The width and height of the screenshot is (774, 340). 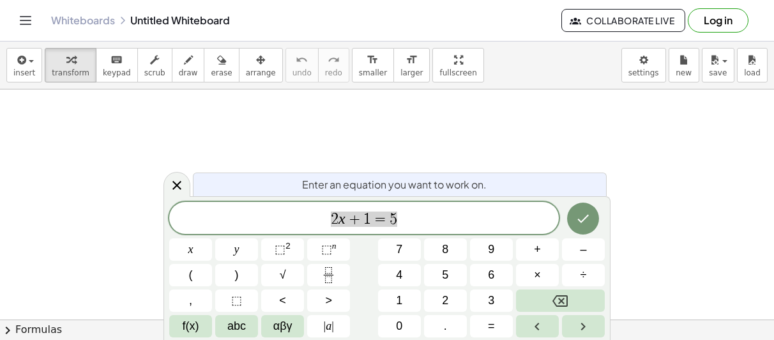 What do you see at coordinates (399, 325) in the screenshot?
I see `span: 0` at bounding box center [399, 325].